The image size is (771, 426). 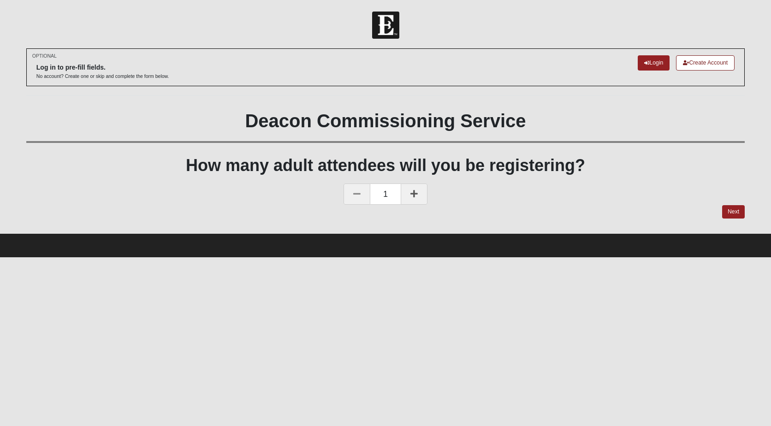 I want to click on span: 1, so click(x=385, y=194).